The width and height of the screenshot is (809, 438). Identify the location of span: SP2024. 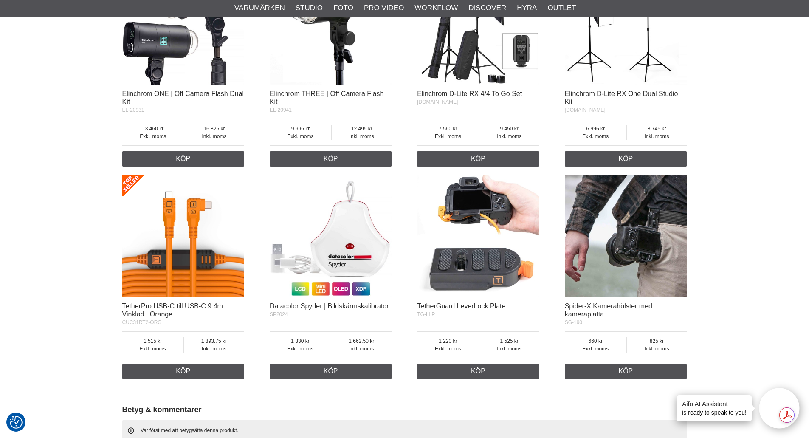
(279, 314).